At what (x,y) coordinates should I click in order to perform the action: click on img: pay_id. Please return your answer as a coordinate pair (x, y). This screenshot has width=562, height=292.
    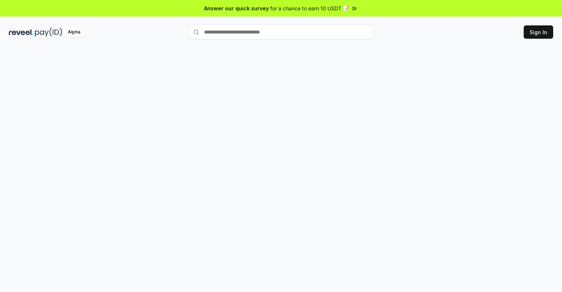
    Looking at the image, I should click on (49, 32).